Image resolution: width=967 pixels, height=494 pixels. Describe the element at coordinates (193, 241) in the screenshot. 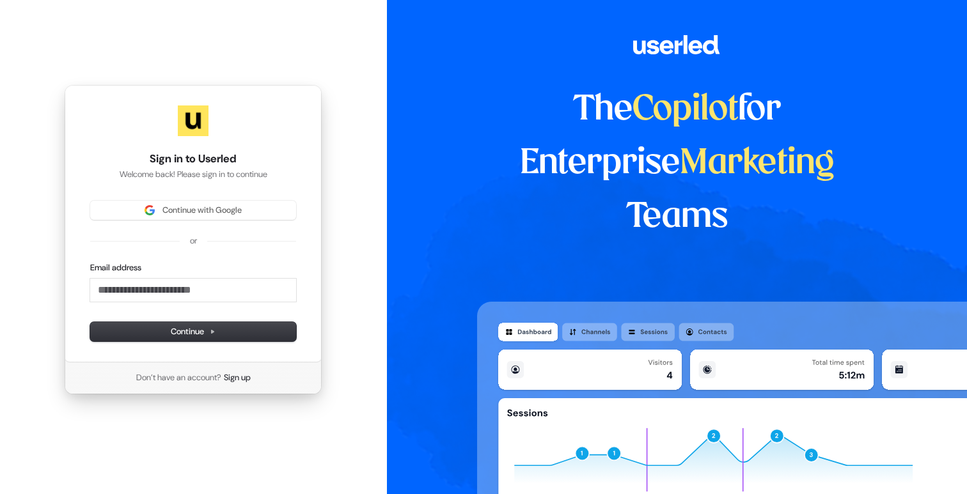

I see `p: or` at that location.